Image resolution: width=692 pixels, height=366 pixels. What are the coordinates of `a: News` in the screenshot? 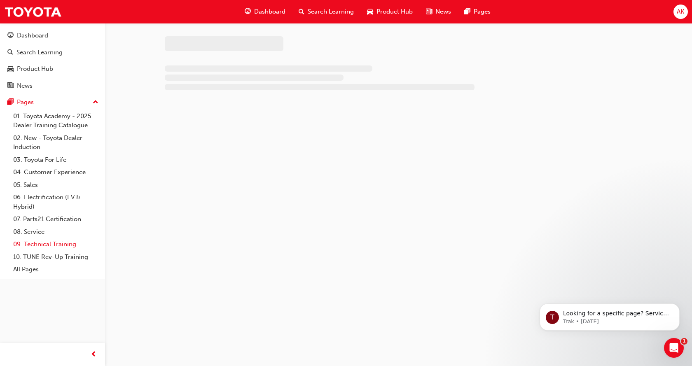 It's located at (52, 86).